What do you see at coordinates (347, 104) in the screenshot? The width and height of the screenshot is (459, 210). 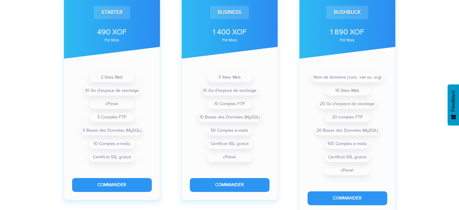 I see `li: 20 Go d'espace de stockage` at bounding box center [347, 104].